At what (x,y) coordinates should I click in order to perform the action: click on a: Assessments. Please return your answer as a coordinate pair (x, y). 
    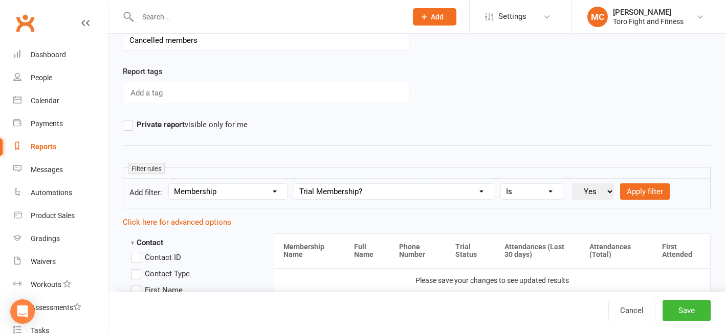
    Looking at the image, I should click on (60, 308).